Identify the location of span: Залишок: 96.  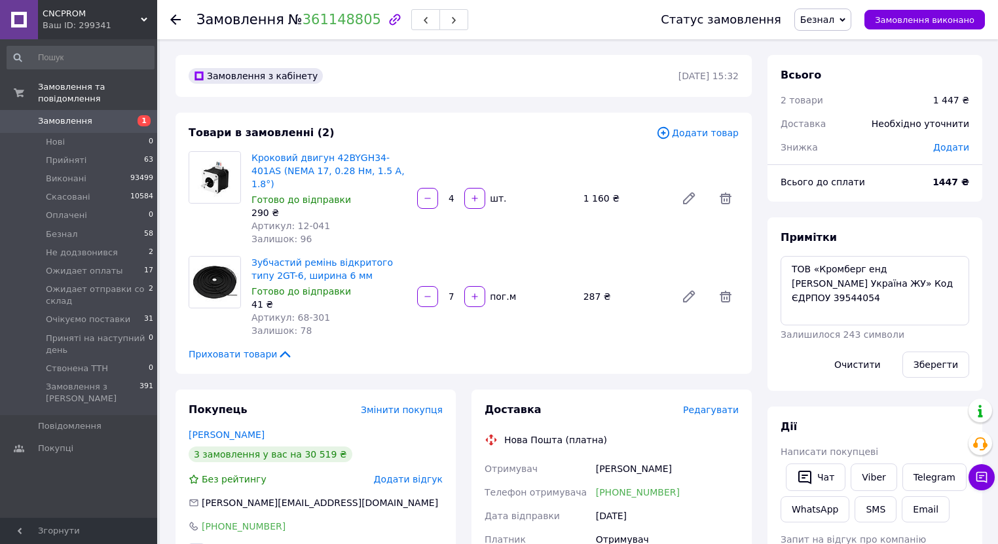
(282, 239).